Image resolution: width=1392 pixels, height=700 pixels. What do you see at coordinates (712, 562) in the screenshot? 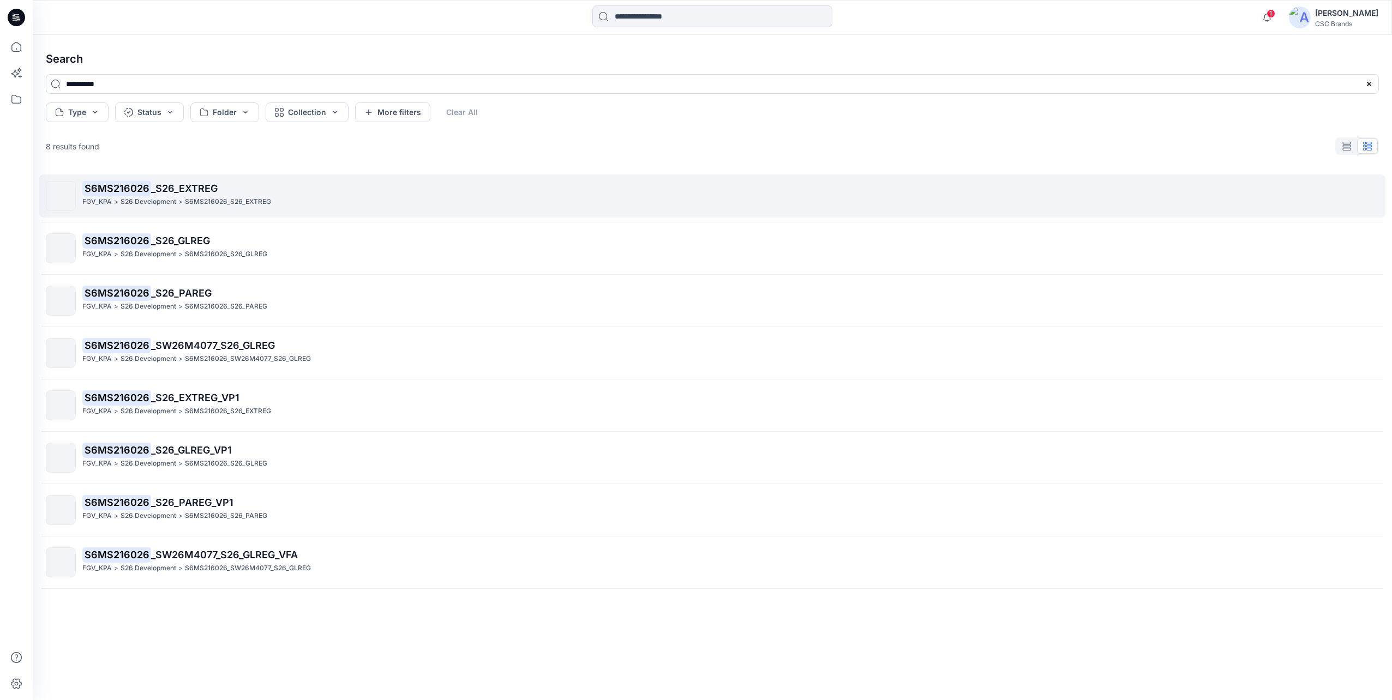
I see `a: S6MS216026_SW26M4077_S26_GLREG_VFAFGV_KPA>S26 Development>S6MS216026_SW26M4077_S26_GLREG` at bounding box center [712, 562].